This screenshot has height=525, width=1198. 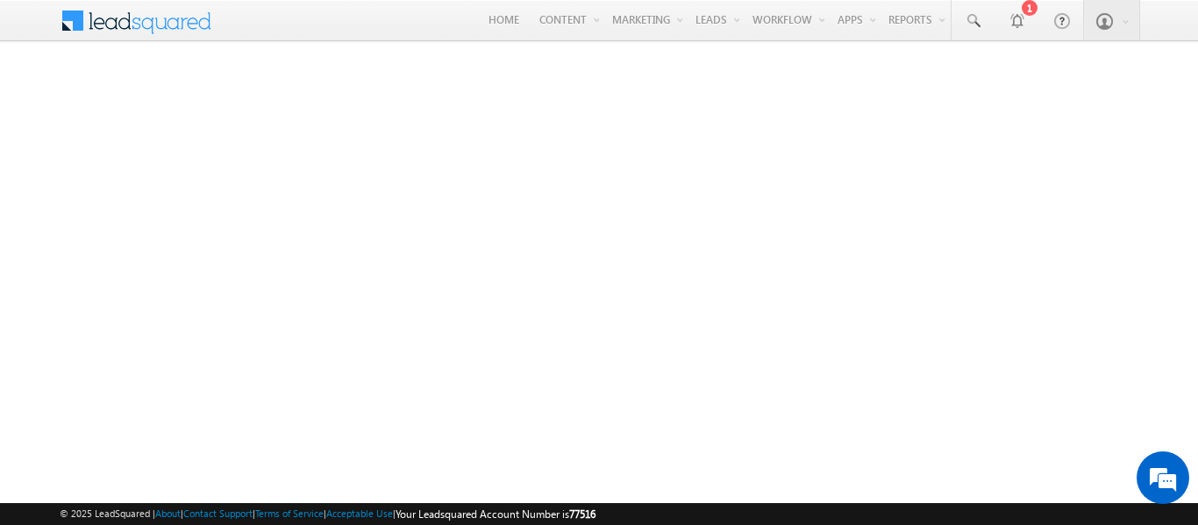 I want to click on span: Your Leadsquared Account Number is, so click(x=496, y=514).